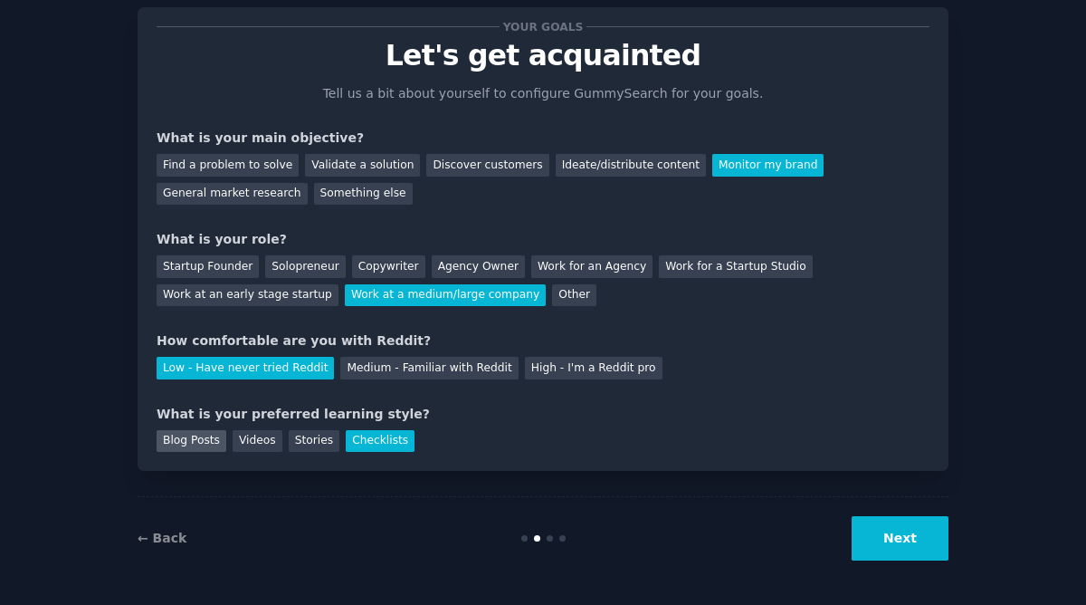 This screenshot has width=1086, height=605. I want to click on div: Discover customers, so click(487, 165).